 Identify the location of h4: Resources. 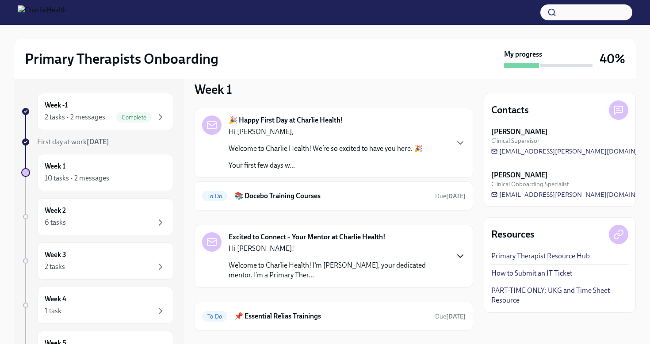
(513, 234).